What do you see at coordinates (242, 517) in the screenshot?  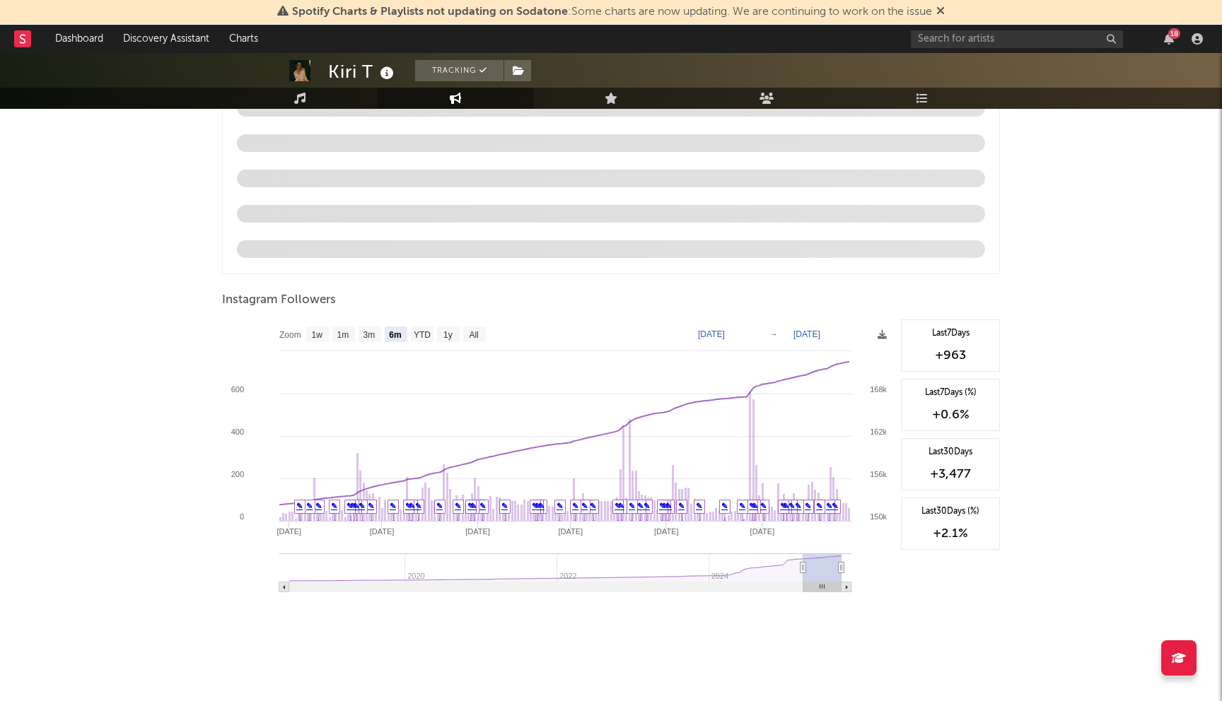 I see `text: 0` at bounding box center [242, 517].